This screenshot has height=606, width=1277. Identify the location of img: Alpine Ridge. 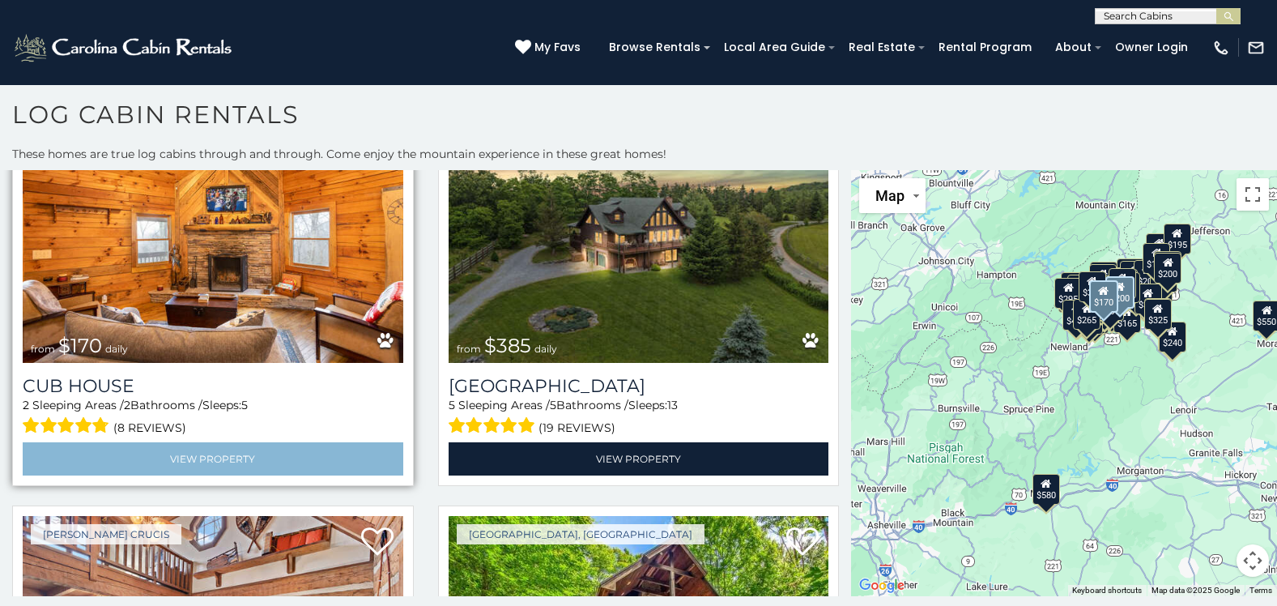
(639, 235).